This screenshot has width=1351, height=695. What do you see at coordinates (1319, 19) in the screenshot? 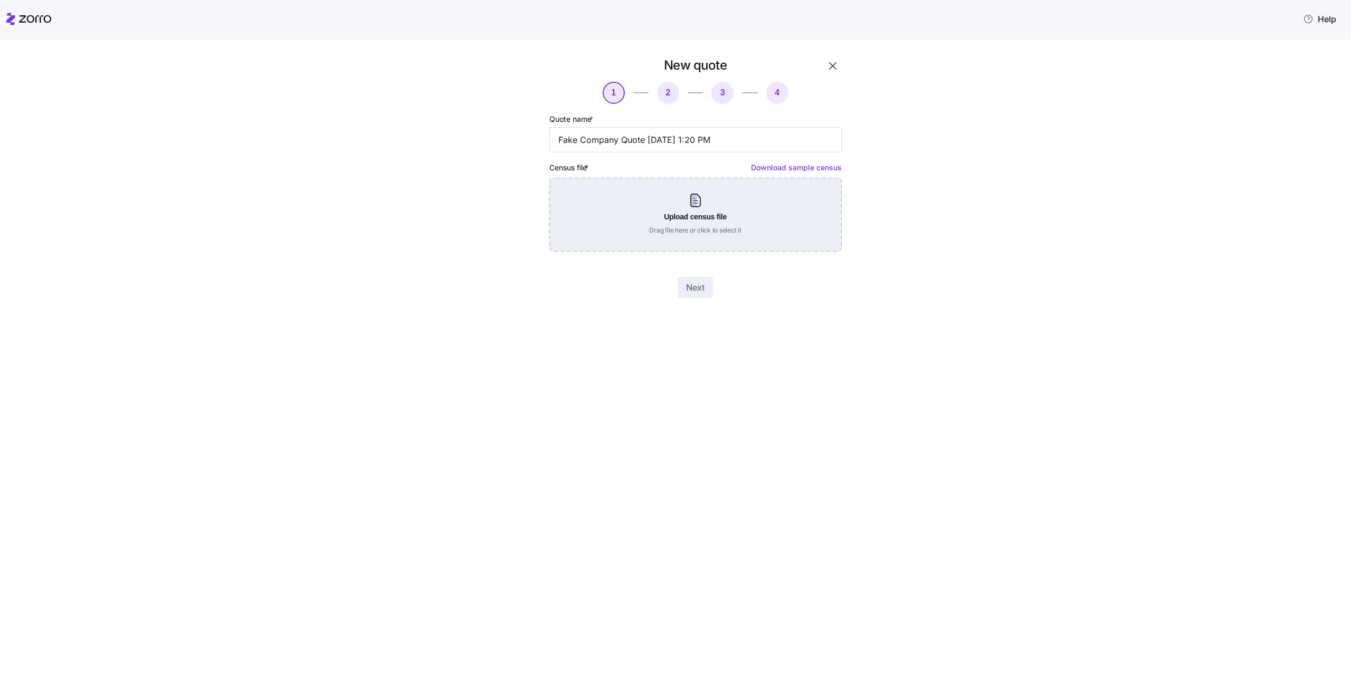
I see `button: Help` at bounding box center [1319, 19].